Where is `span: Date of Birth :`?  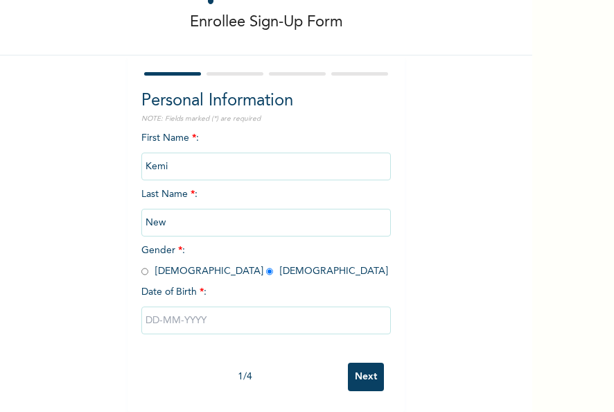 span: Date of Birth : is located at coordinates (174, 292).